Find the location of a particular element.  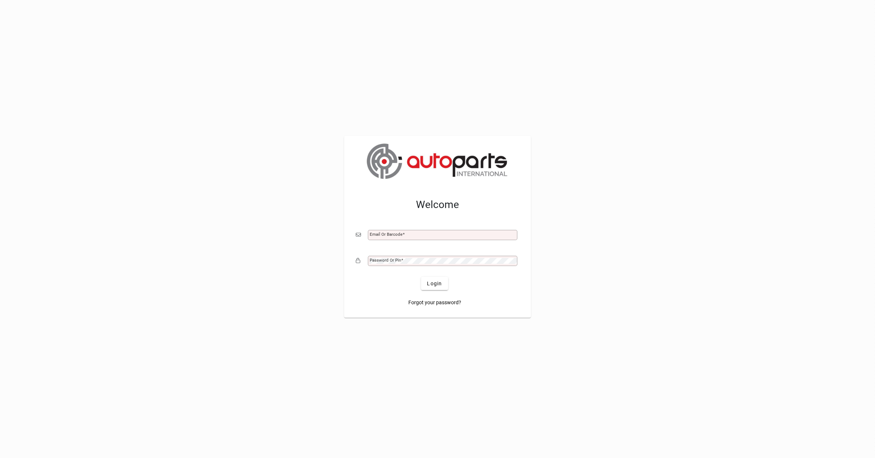

span: Login is located at coordinates (434, 284).